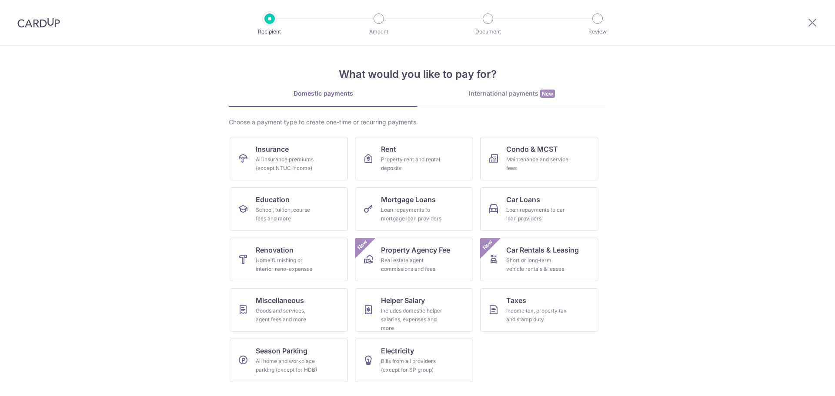 This screenshot has height=396, width=835. I want to click on span: Electricity, so click(398, 351).